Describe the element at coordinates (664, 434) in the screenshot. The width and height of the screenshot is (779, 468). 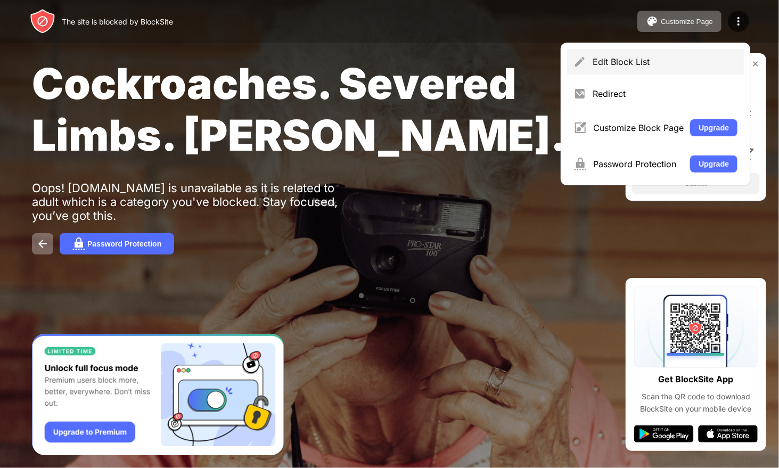
I see `img: google-play.svg` at that location.